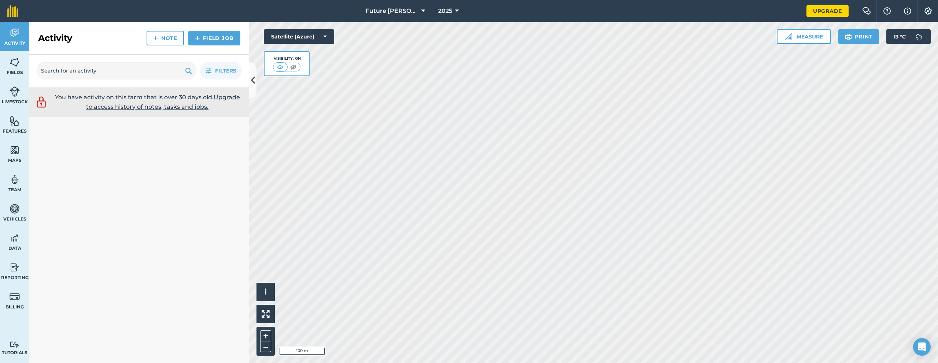 The width and height of the screenshot is (938, 363). What do you see at coordinates (299, 37) in the screenshot?
I see `button: Satellite (Azure)` at bounding box center [299, 37].